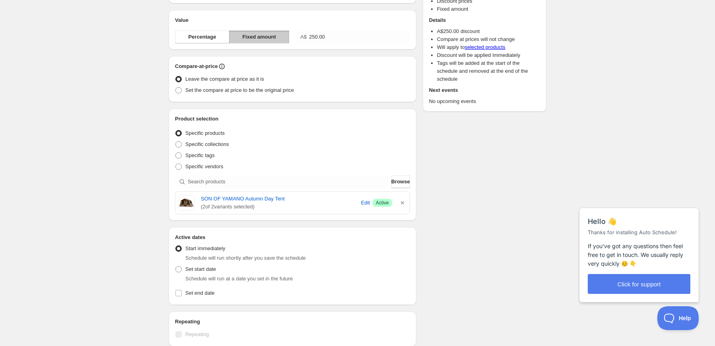 The image size is (715, 346). Describe the element at coordinates (205, 133) in the screenshot. I see `span: Specific products` at that location.